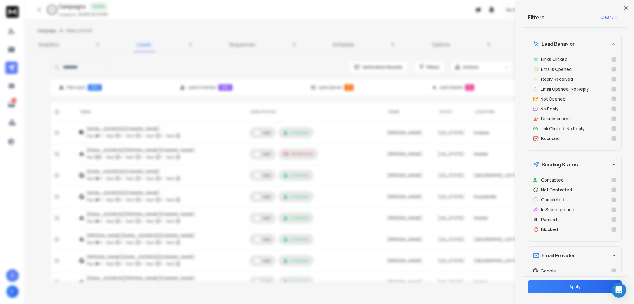 This screenshot has height=304, width=634. What do you see at coordinates (549, 220) in the screenshot?
I see `p: Paused` at bounding box center [549, 220].